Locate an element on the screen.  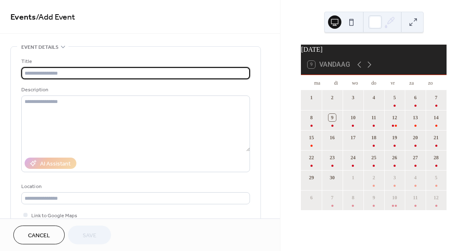
span: Event details is located at coordinates (40, 47).